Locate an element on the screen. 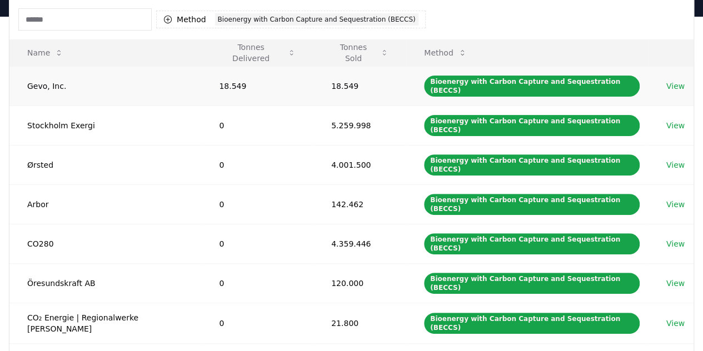  button: MethodBioenergy with Carbon Capture and Sequestration (BECCS) is located at coordinates (291, 19).